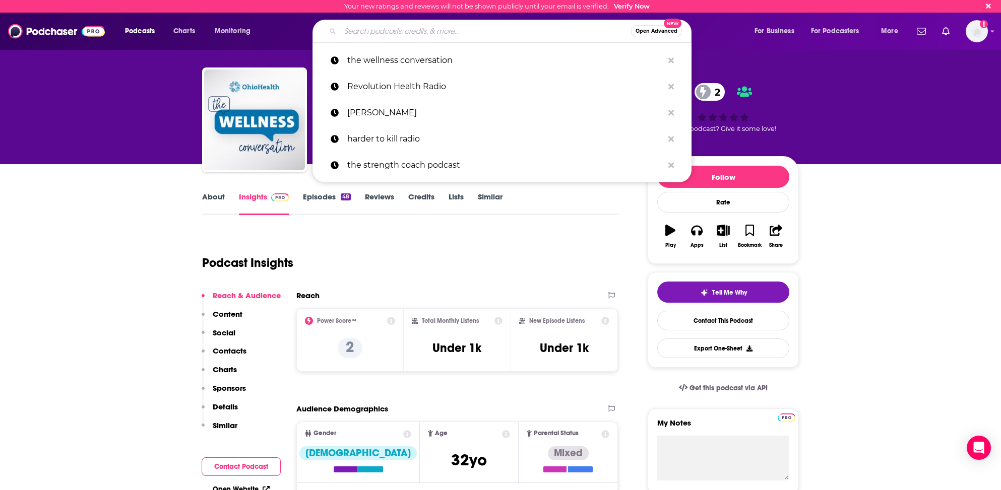 Image resolution: width=1001 pixels, height=490 pixels. Describe the element at coordinates (224, 333) in the screenshot. I see `p: Social` at that location.